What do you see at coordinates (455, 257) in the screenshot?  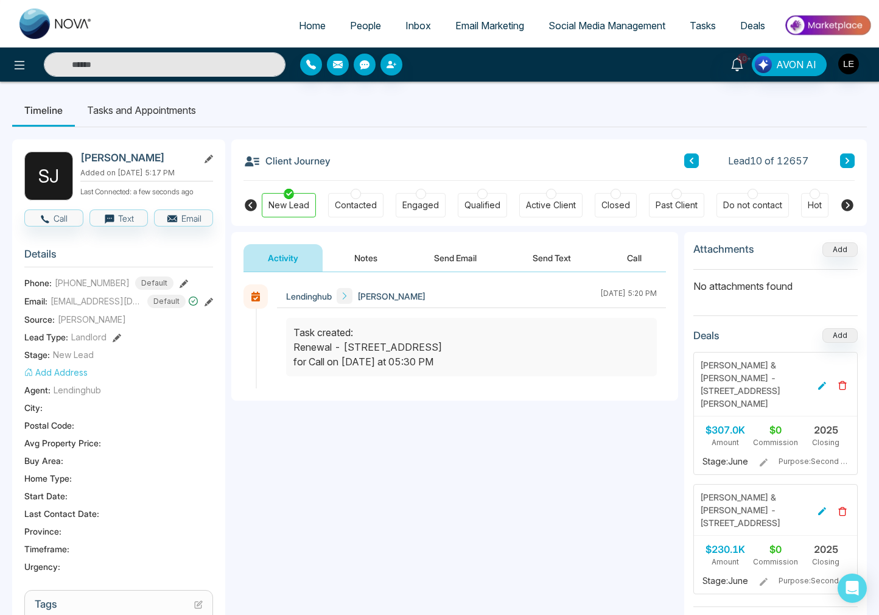 I see `button: Send Email` at bounding box center [455, 257].